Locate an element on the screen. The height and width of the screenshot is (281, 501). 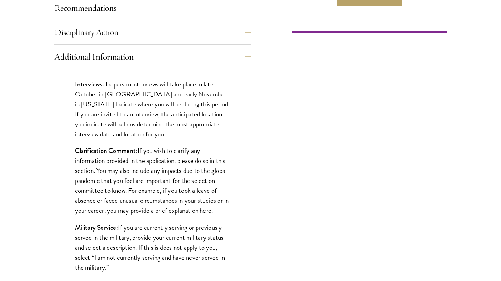
strong: Military Service: is located at coordinates (96, 227).